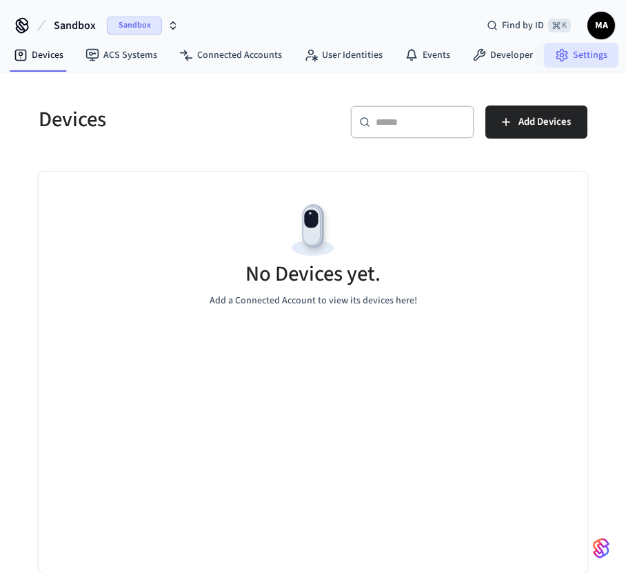 This screenshot has height=573, width=626. Describe the element at coordinates (522, 25) in the screenshot. I see `span: Find by ID` at that location.